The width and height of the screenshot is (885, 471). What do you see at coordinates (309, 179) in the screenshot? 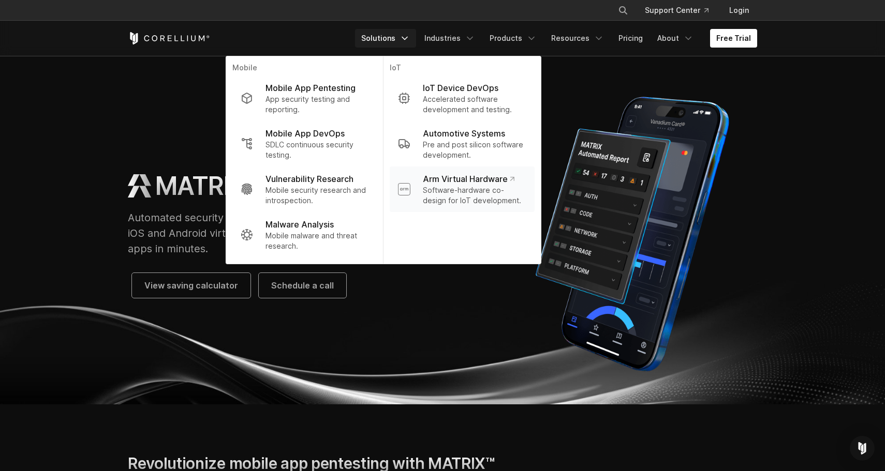
I see `p: Vulnerability Research` at bounding box center [309, 179].